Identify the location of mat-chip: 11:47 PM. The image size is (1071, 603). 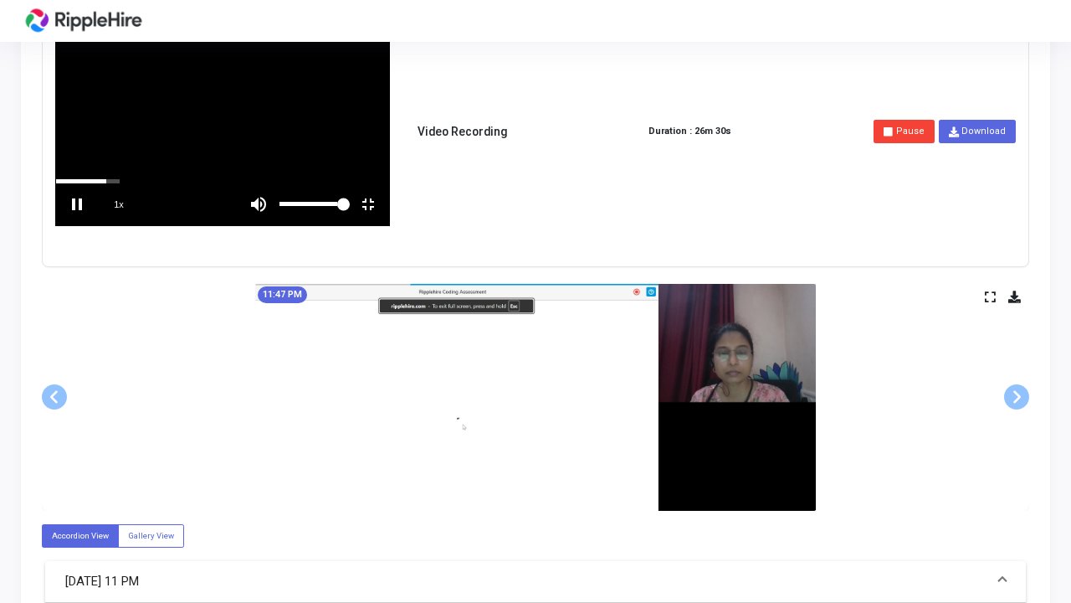
(282, 295).